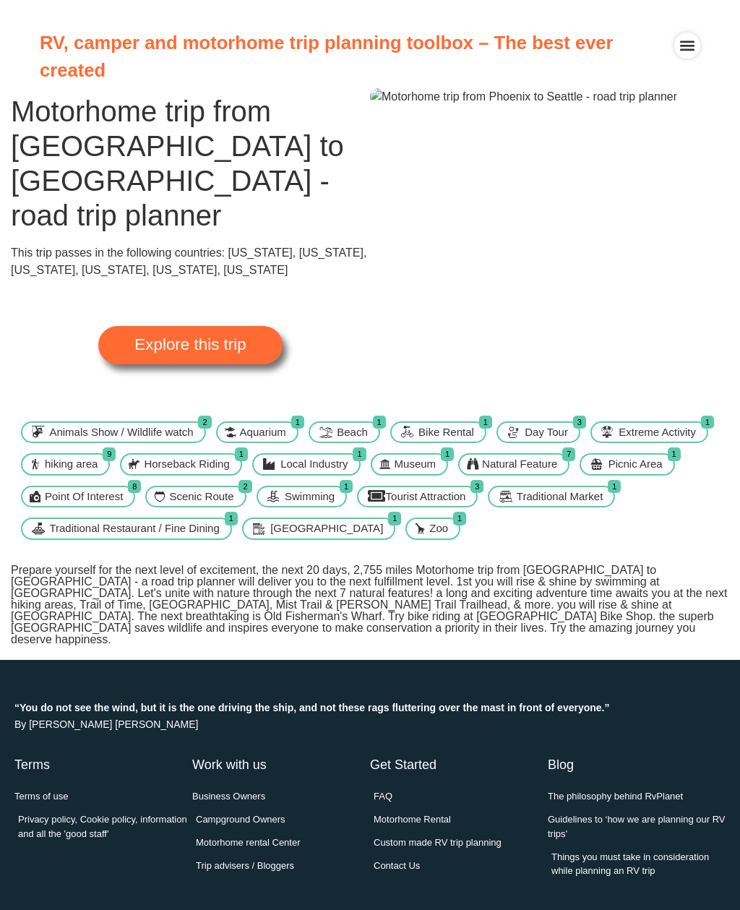  I want to click on a: FAQ, so click(459, 797).